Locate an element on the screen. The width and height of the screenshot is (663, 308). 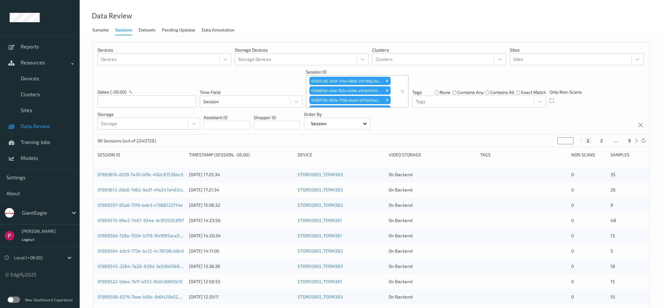
label: none is located at coordinates (445, 92).